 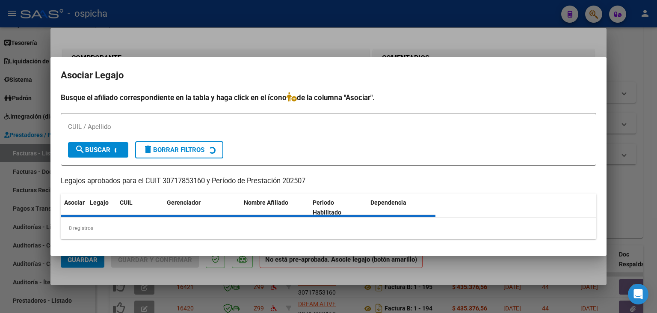 I want to click on span: Legajo, so click(x=99, y=202).